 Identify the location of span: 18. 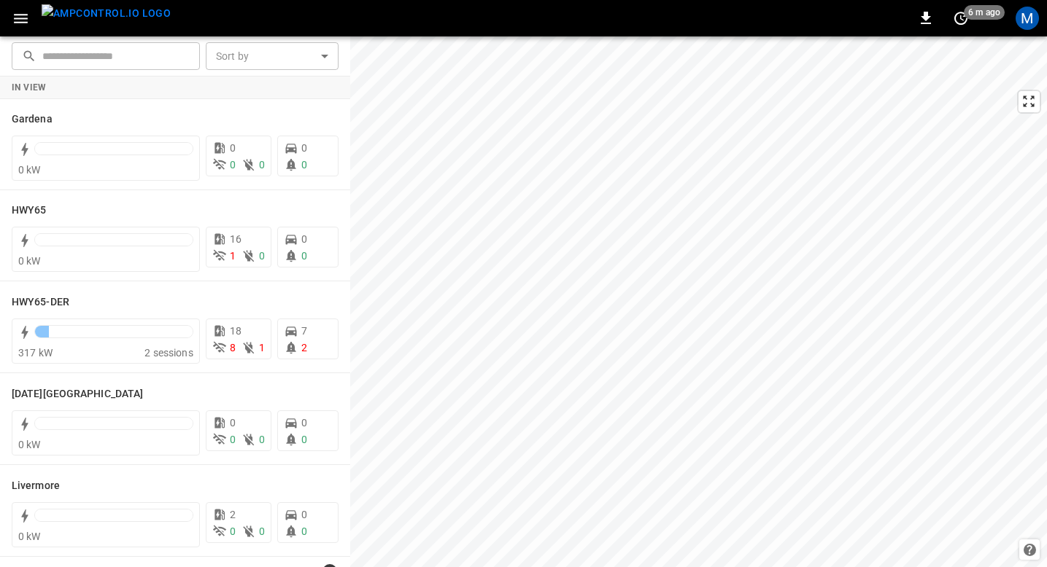
(236, 331).